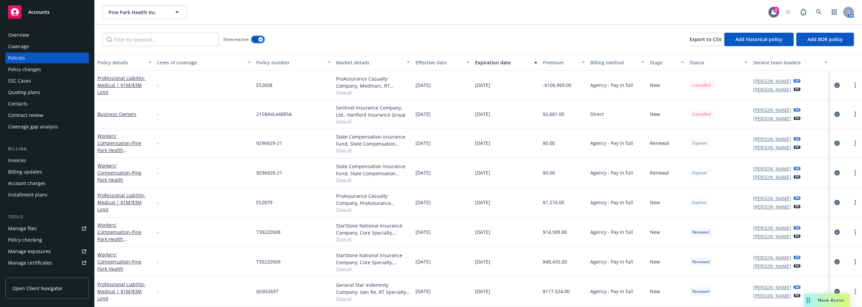 The height and width of the screenshot is (307, 862). Describe the element at coordinates (373, 259) in the screenshot. I see `div: StarStone National Insurance Company, Core Specialty, Amwins` at that location.